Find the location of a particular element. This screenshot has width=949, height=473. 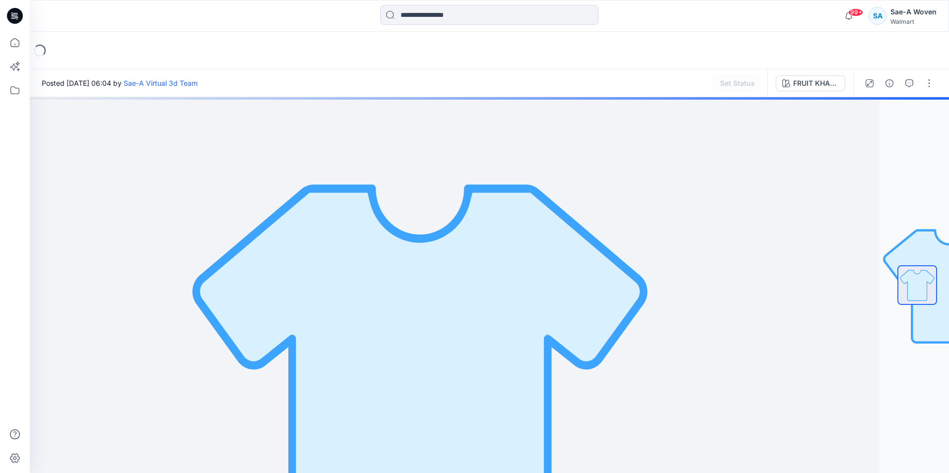

img: All colorways is located at coordinates (917, 285).